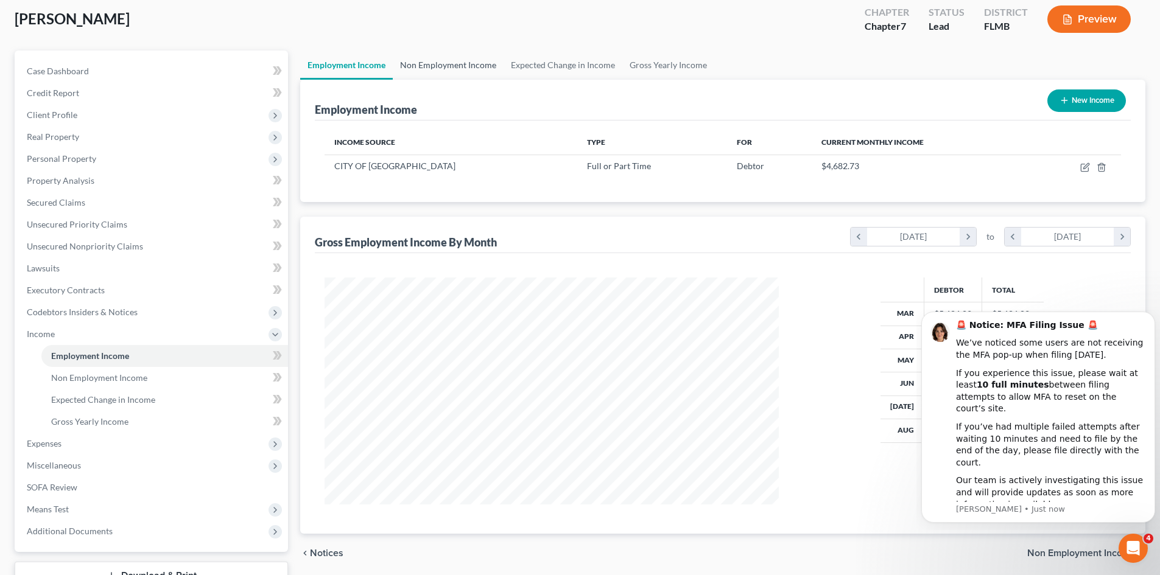 The width and height of the screenshot is (1160, 575). Describe the element at coordinates (152, 203) in the screenshot. I see `a: Secured Claims` at that location.